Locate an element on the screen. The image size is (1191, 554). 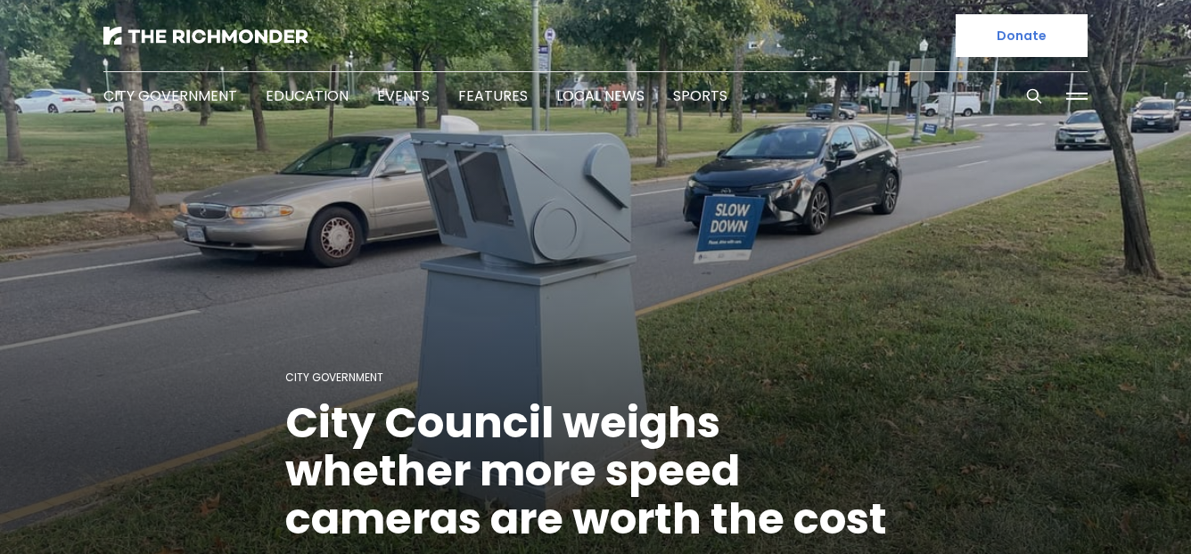
a: Donate is located at coordinates (1021, 36).